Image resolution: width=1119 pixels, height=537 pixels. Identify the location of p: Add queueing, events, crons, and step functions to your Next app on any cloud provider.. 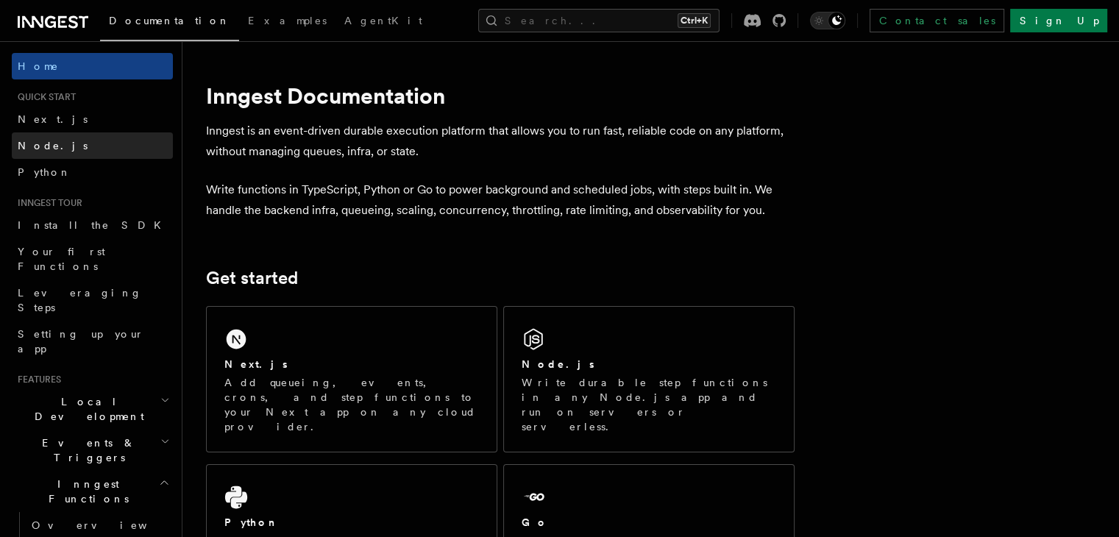
(352, 404).